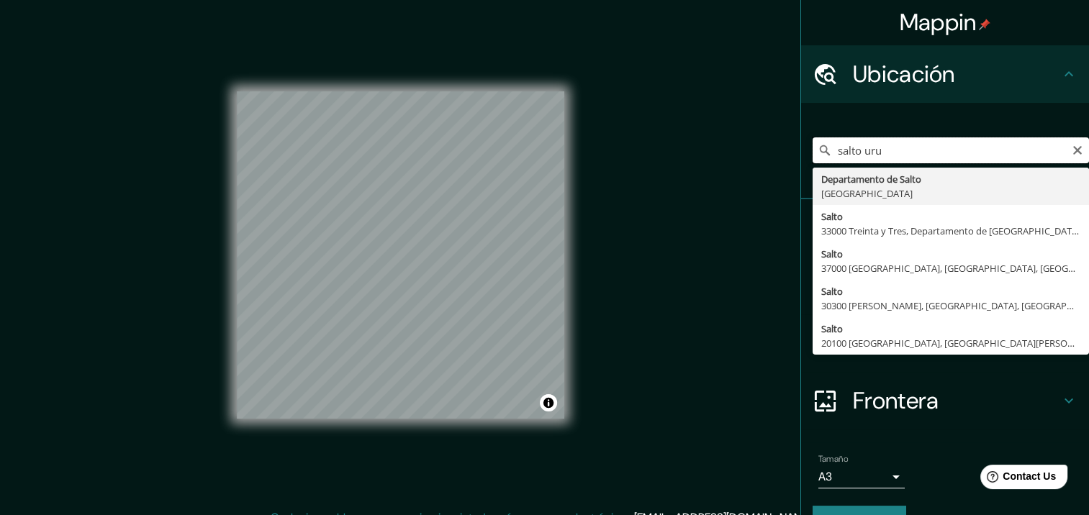 This screenshot has height=515, width=1089. What do you see at coordinates (945, 74) in the screenshot?
I see `div: Ubicación` at bounding box center [945, 74].